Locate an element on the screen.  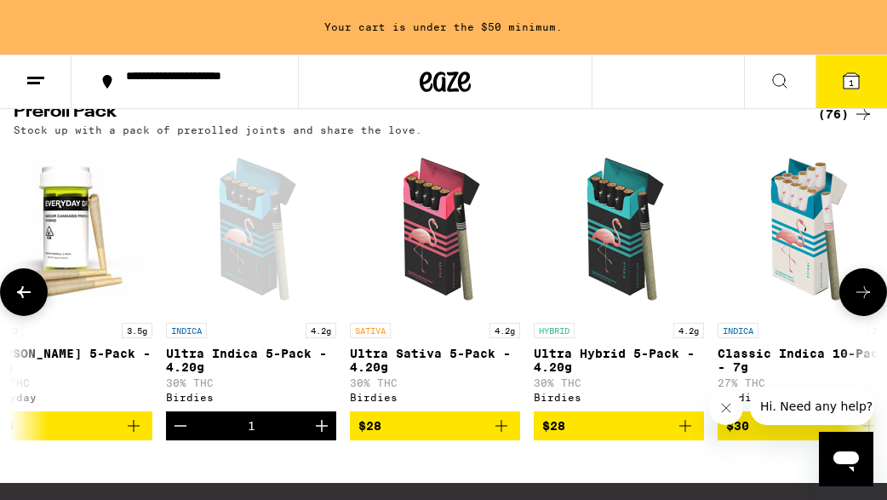
p: Ultra Sativa 5-Pack - 4.20g is located at coordinates (435, 360).